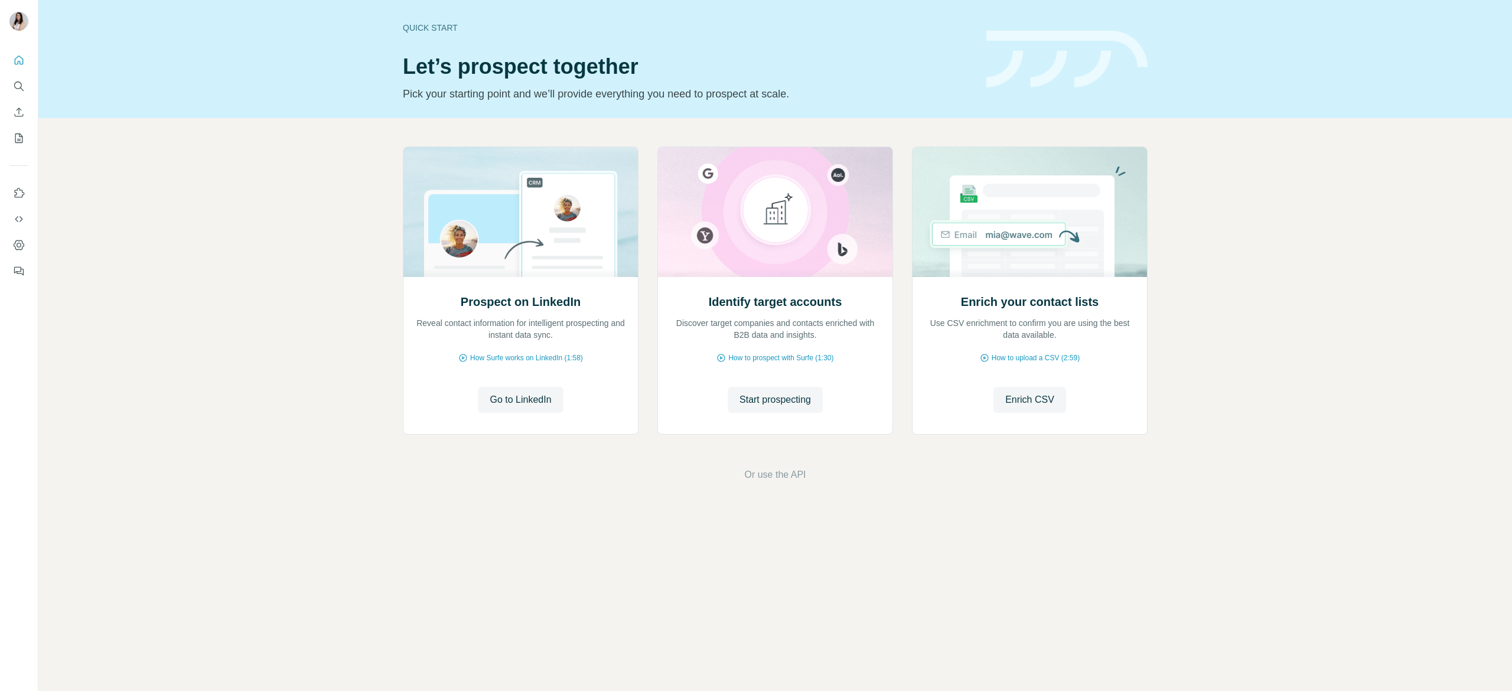 This screenshot has height=691, width=1512. What do you see at coordinates (19, 271) in the screenshot?
I see `button: Feedback` at bounding box center [19, 271].